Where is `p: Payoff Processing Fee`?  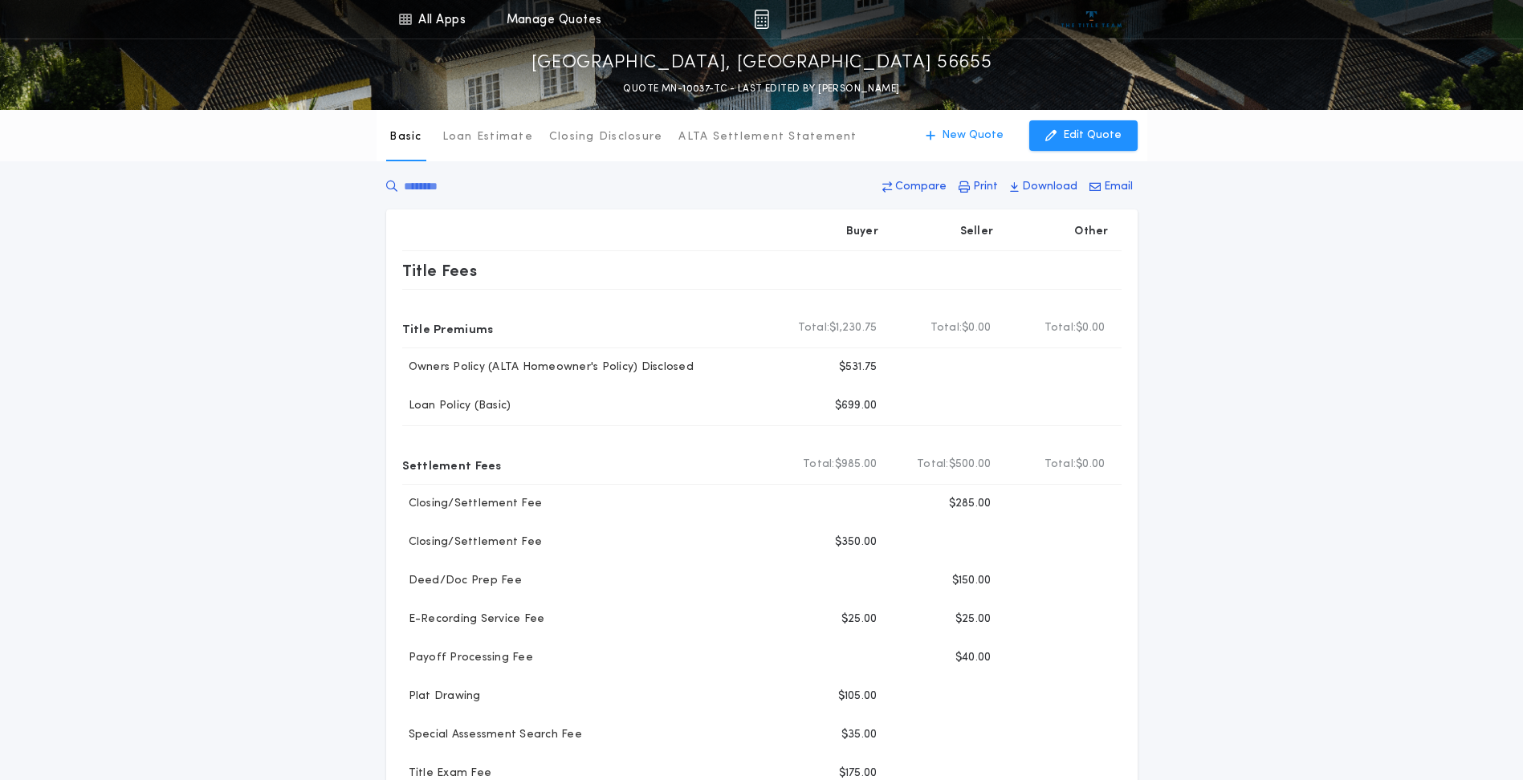
p: Payoff Processing Fee is located at coordinates (467, 658).